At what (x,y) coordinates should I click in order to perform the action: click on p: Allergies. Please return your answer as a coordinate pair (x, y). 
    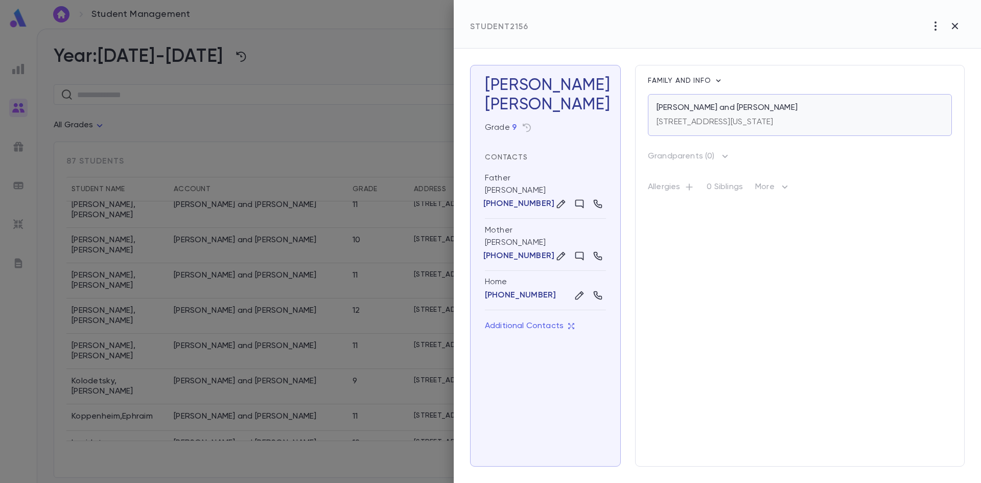
    Looking at the image, I should click on (671, 189).